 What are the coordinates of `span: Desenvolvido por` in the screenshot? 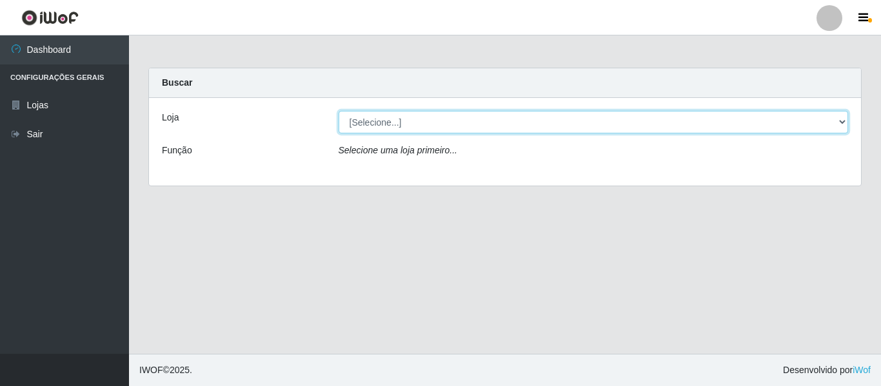 It's located at (827, 370).